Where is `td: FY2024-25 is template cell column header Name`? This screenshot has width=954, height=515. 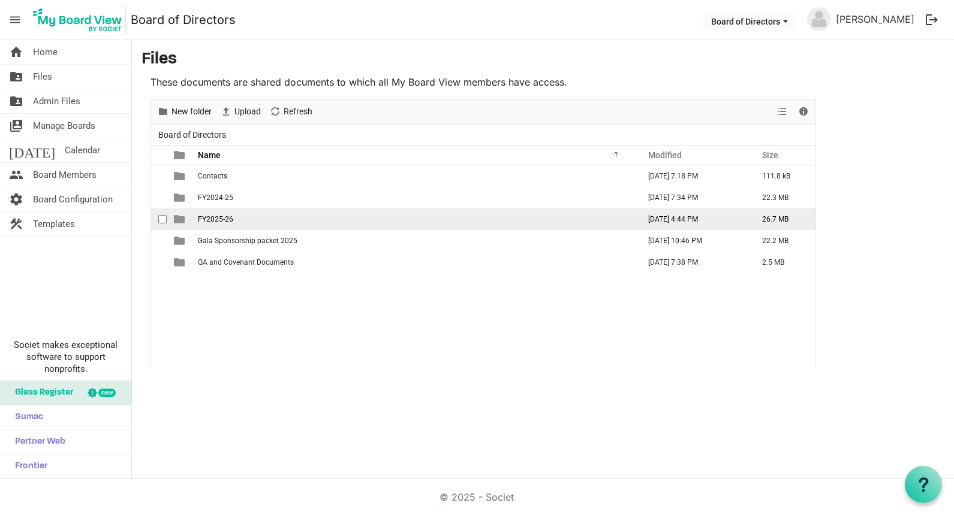
td: FY2024-25 is template cell column header Name is located at coordinates (415, 198).